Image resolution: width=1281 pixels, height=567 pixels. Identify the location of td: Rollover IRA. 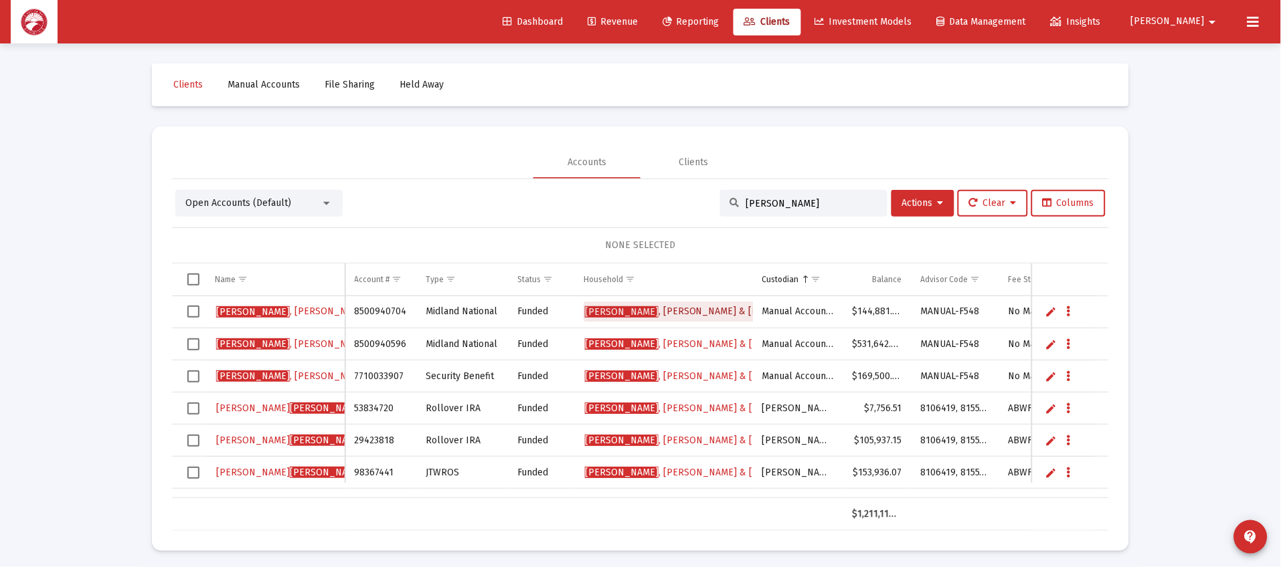
(462, 441).